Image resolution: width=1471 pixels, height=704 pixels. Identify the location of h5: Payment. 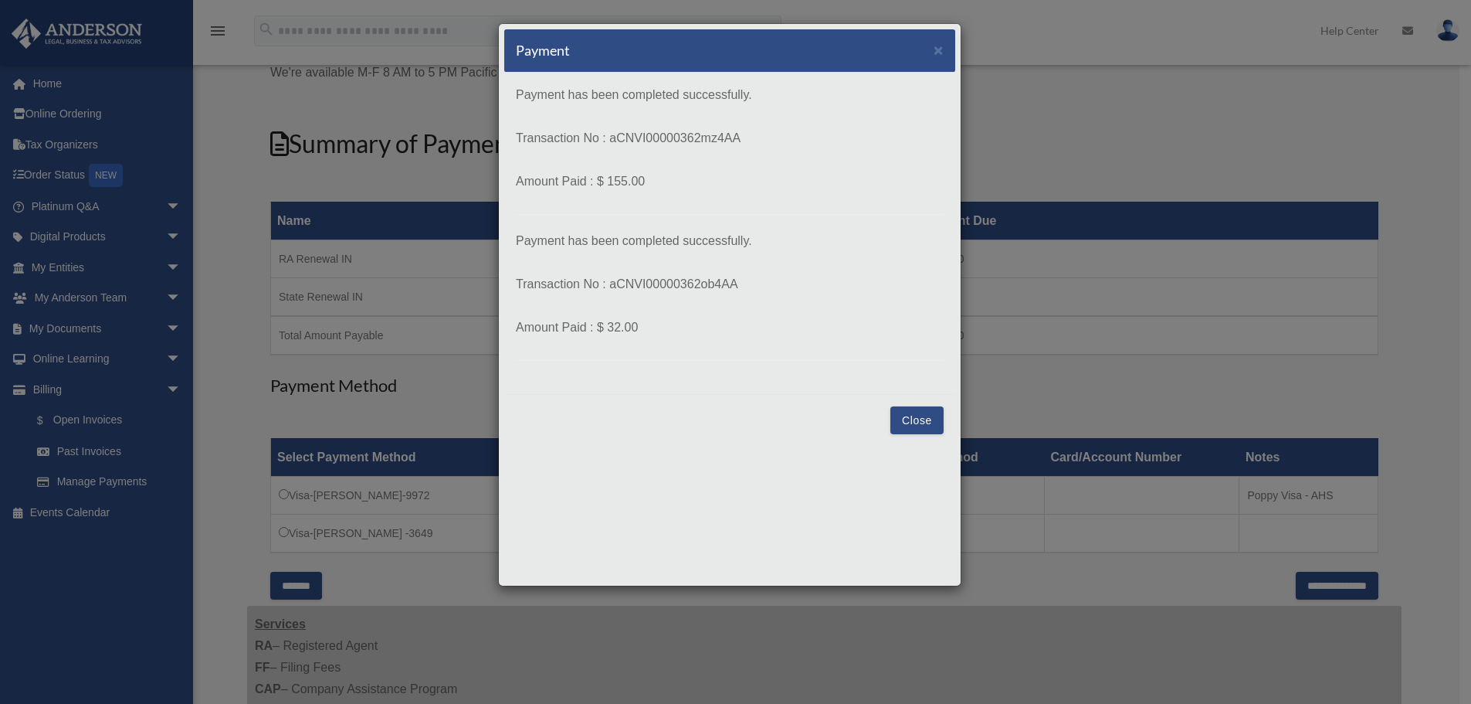
(543, 50).